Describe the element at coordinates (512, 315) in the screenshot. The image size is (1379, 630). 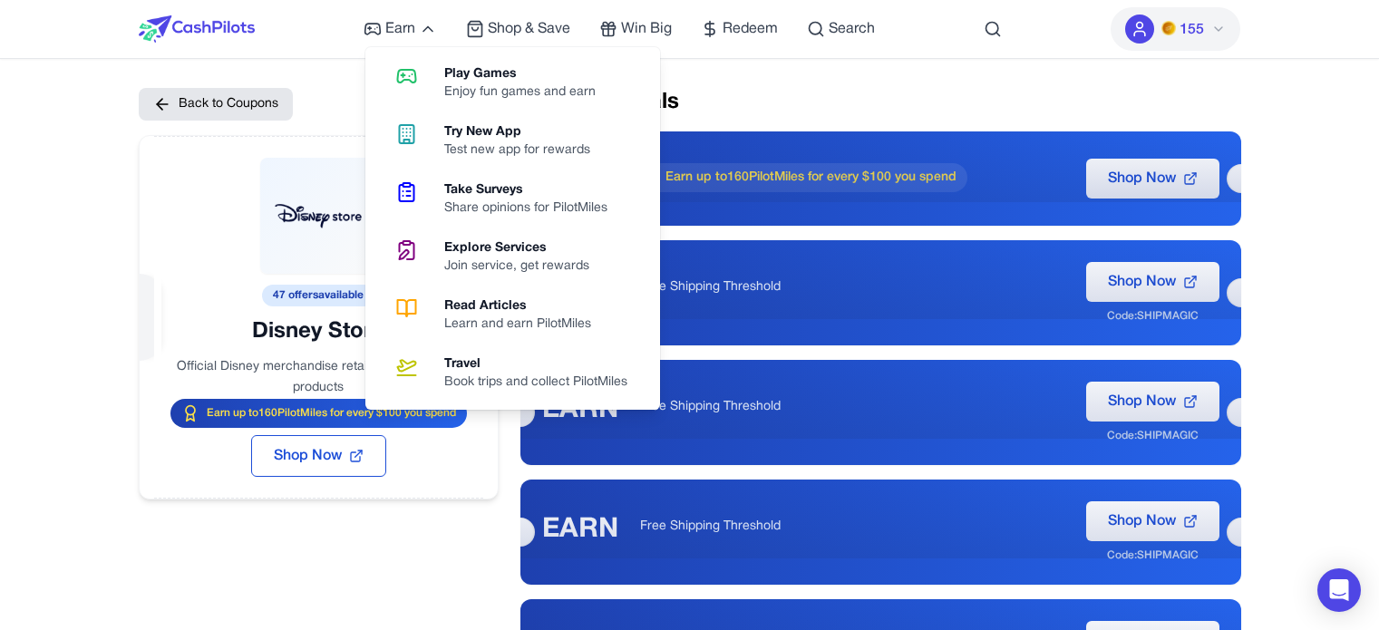
I see `a: Read ArticlesLearn and earn PilotMiles` at that location.